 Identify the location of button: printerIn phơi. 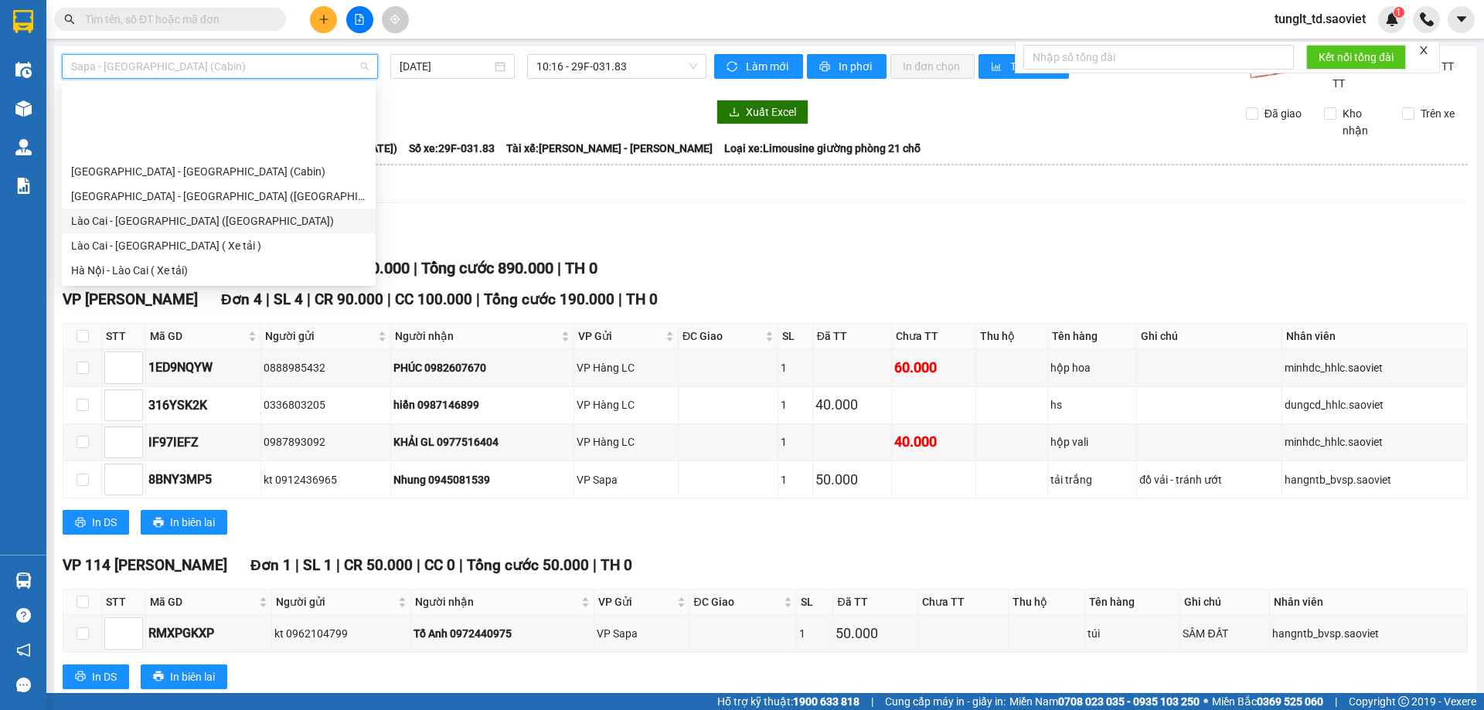
(846, 66).